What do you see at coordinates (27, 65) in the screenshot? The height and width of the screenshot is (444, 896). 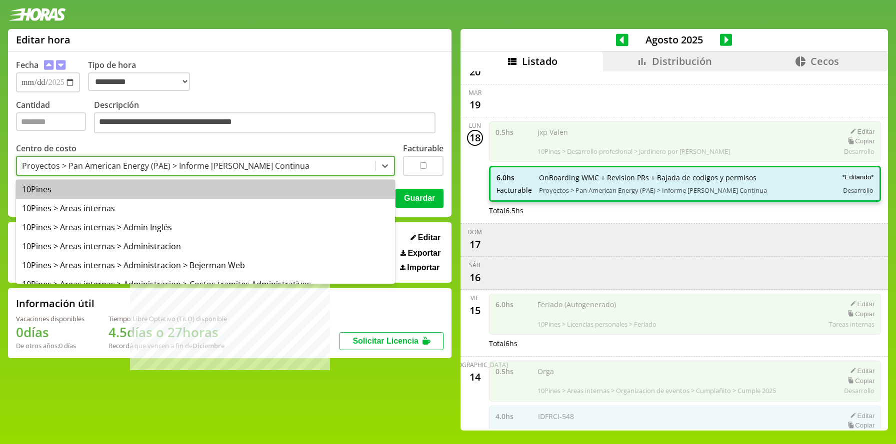 I see `label: Fecha` at bounding box center [27, 65].